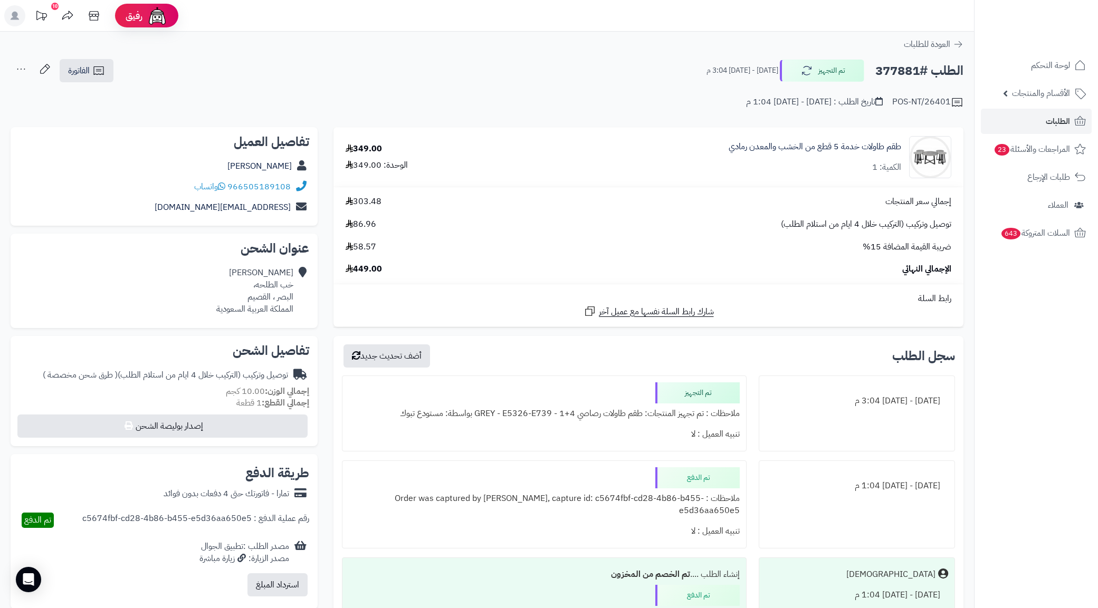 The width and height of the screenshot is (1098, 608). I want to click on div: الوحدة: 349.00, so click(377, 165).